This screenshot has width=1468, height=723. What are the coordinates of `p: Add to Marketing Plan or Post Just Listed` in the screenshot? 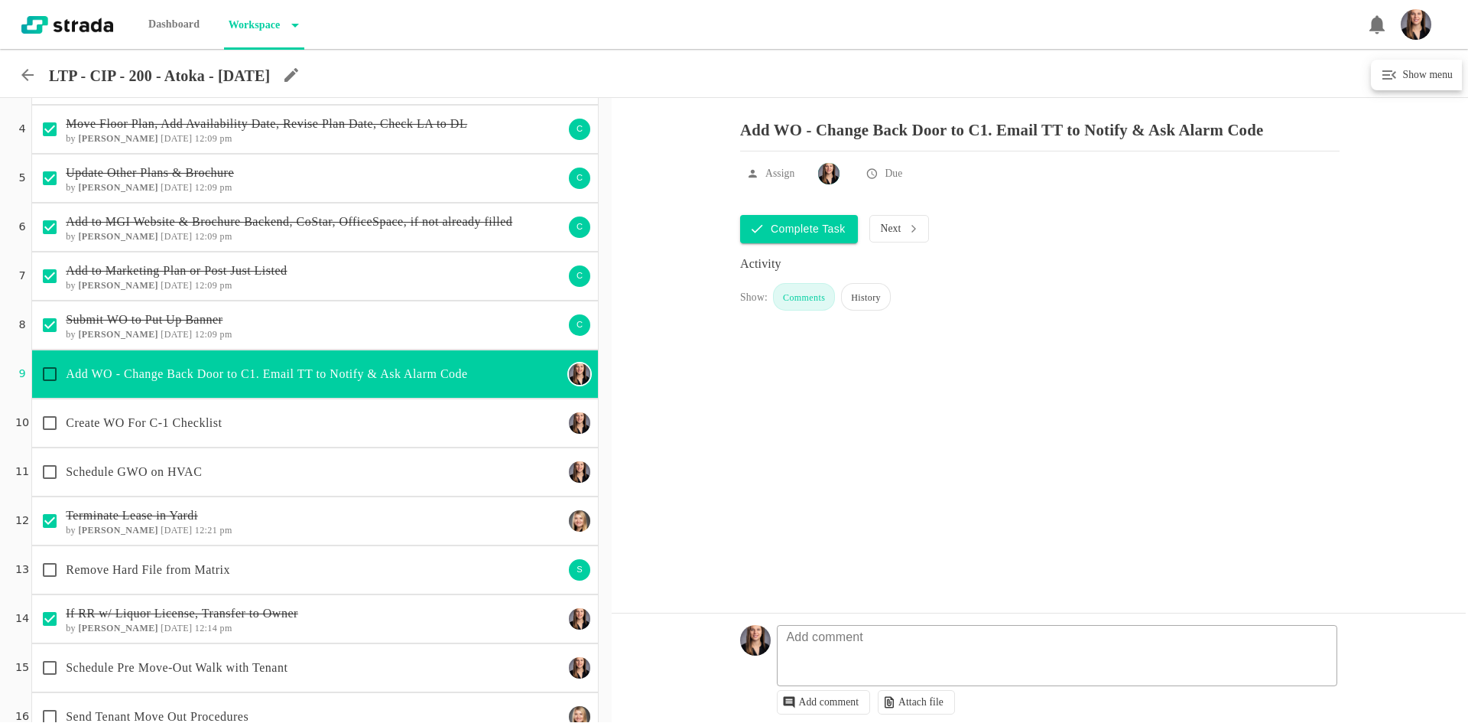 It's located at (314, 271).